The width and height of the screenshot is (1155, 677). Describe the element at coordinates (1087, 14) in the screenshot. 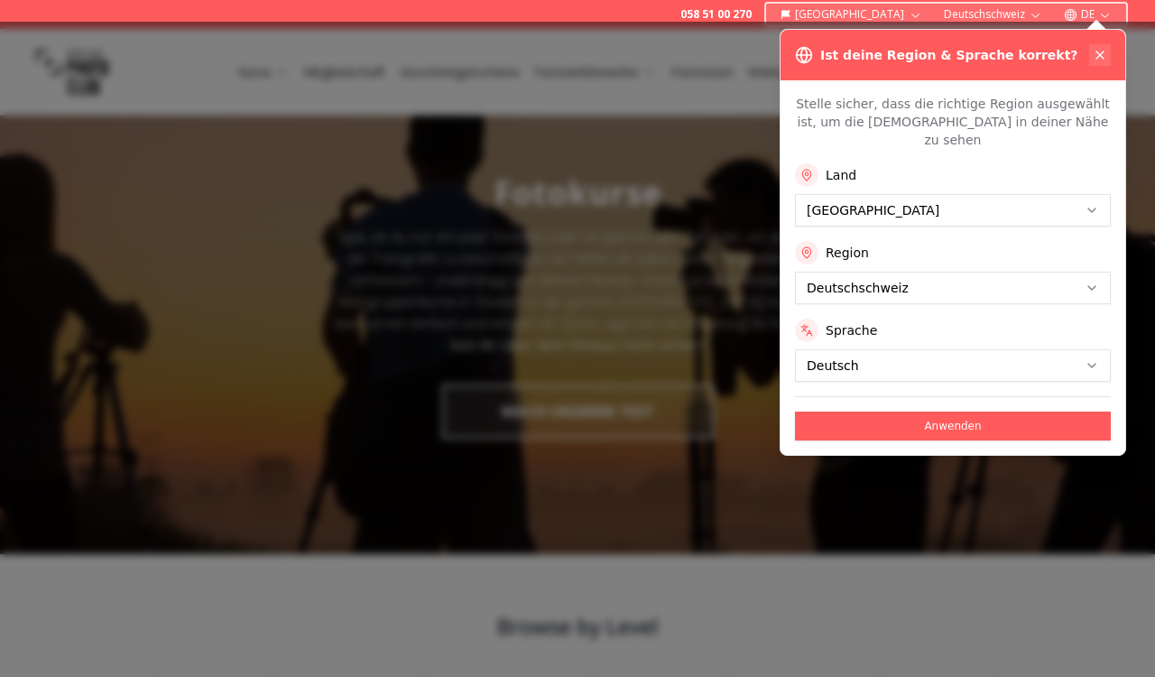

I see `button: DE` at that location.